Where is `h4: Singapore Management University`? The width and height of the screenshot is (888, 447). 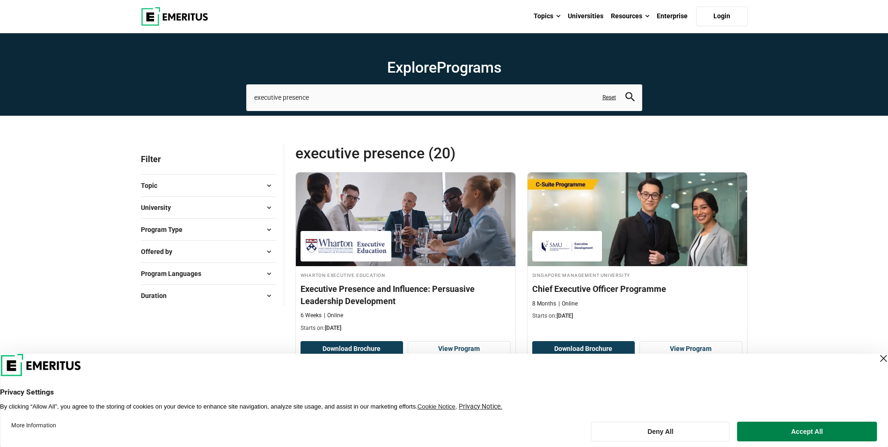
h4: Singapore Management University is located at coordinates (637, 274).